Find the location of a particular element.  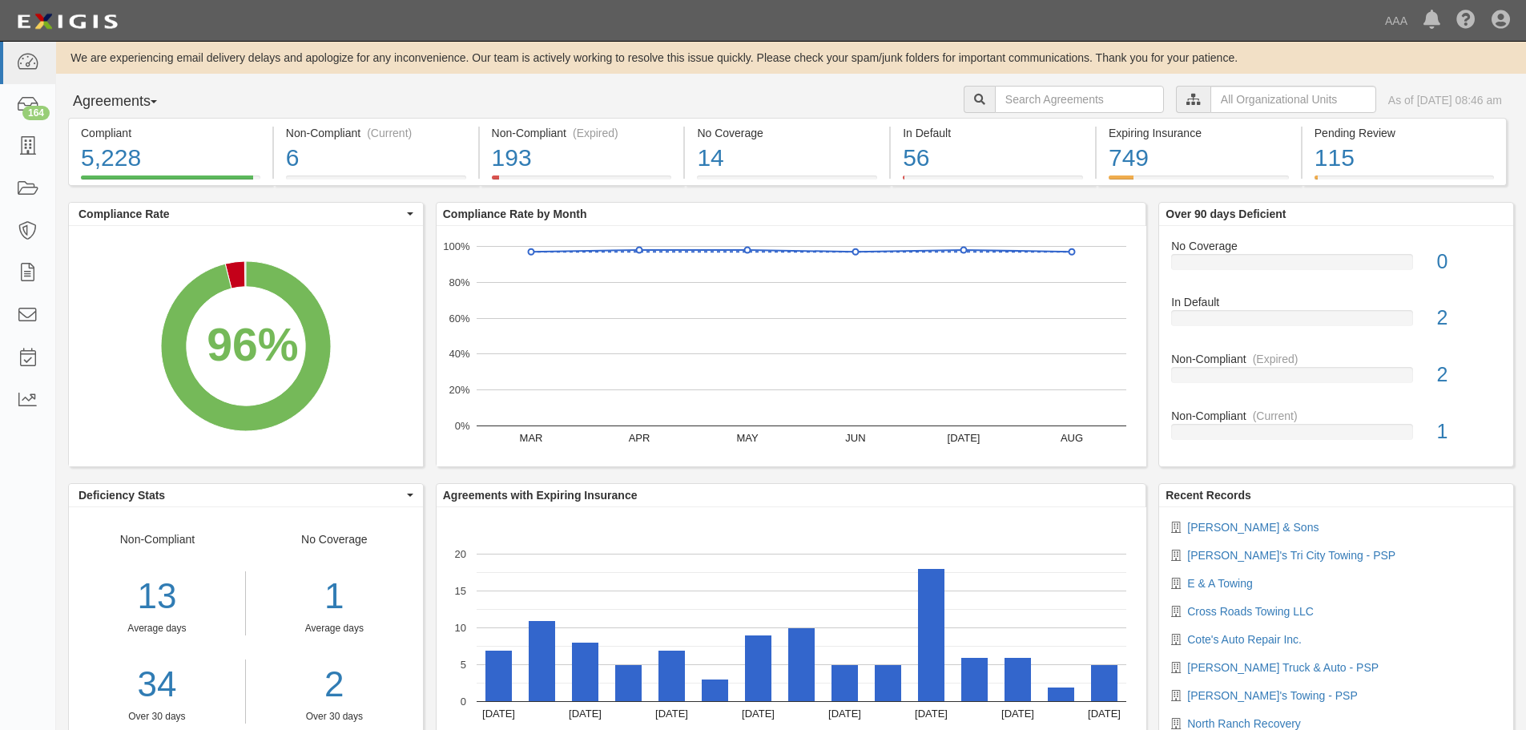

div: 14 is located at coordinates (787, 158).